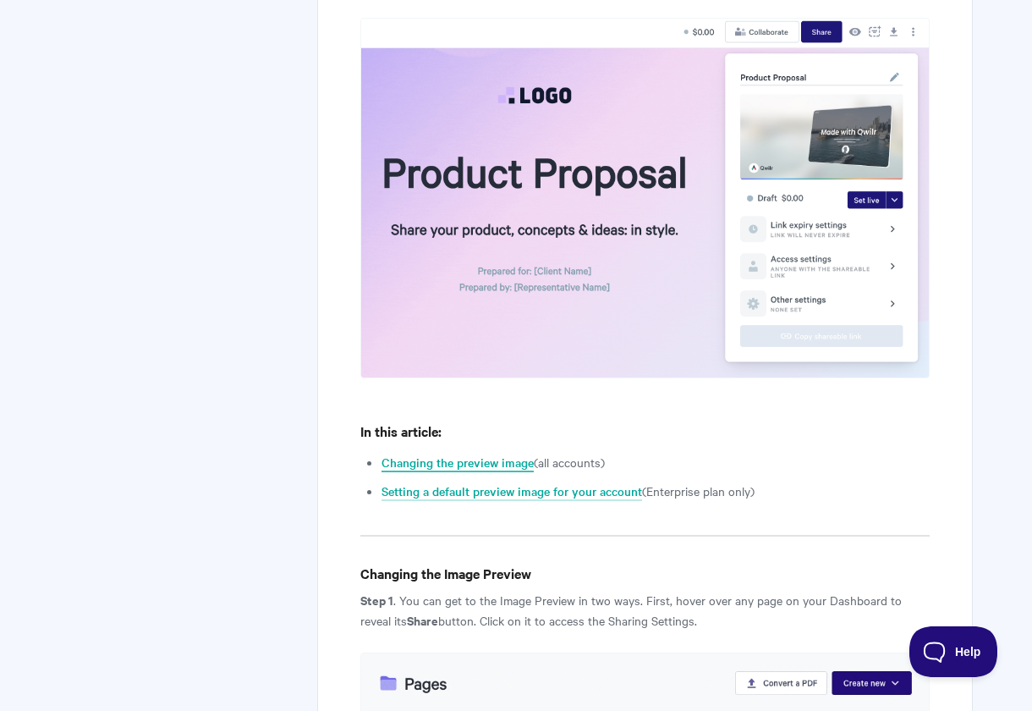 Image resolution: width=1032 pixels, height=711 pixels. I want to click on strong: Share, so click(422, 619).